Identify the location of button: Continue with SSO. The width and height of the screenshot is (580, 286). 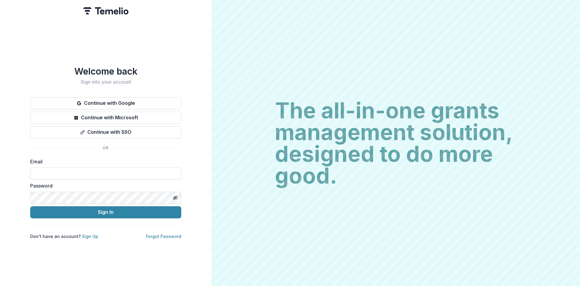
(106, 132).